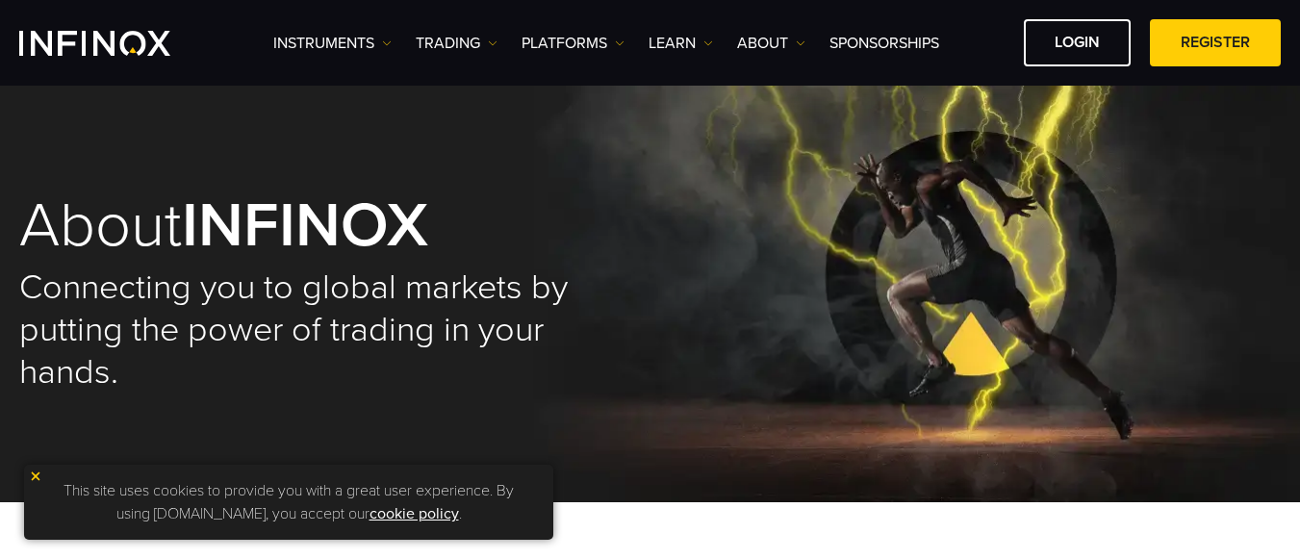 The image size is (1300, 559). I want to click on a: PLATFORMS, so click(573, 43).